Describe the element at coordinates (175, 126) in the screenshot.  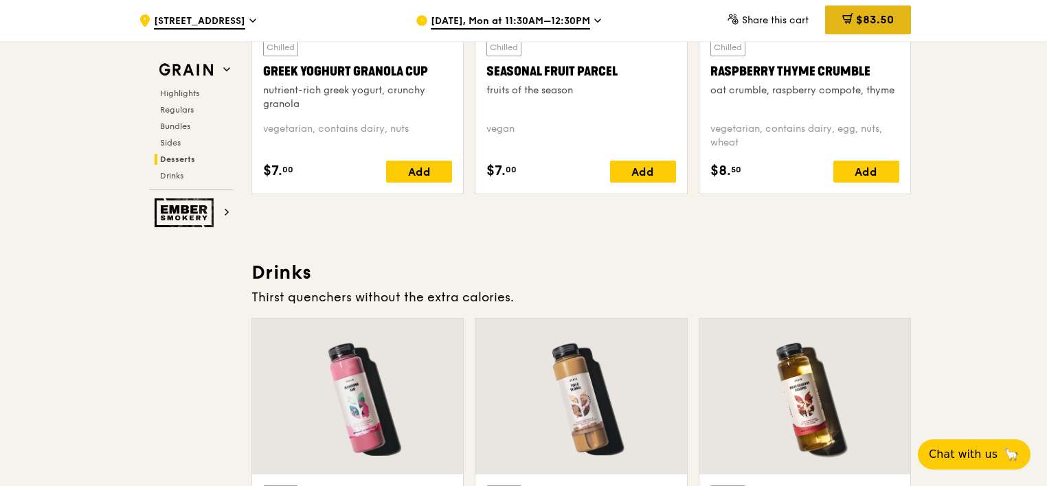
I see `span: Bundles` at that location.